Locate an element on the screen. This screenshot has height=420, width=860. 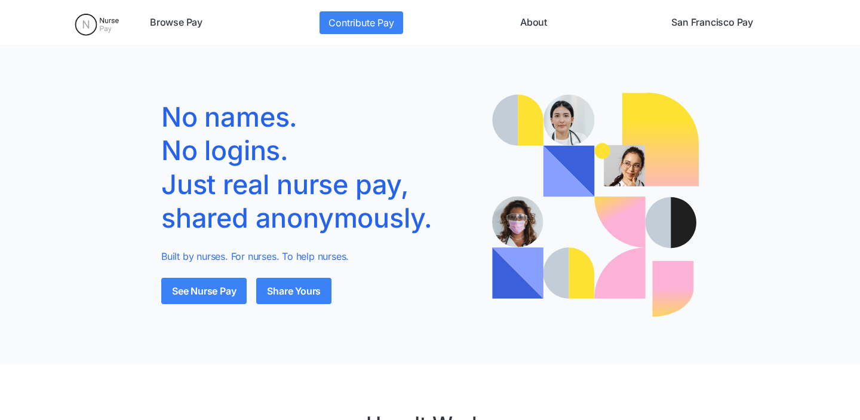
p: Built by nurses. For nurses. To help nurses. is located at coordinates (318, 256).